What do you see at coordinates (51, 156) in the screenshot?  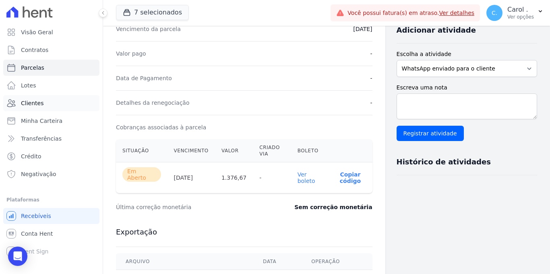 I see `a: Crédito` at bounding box center [51, 156].